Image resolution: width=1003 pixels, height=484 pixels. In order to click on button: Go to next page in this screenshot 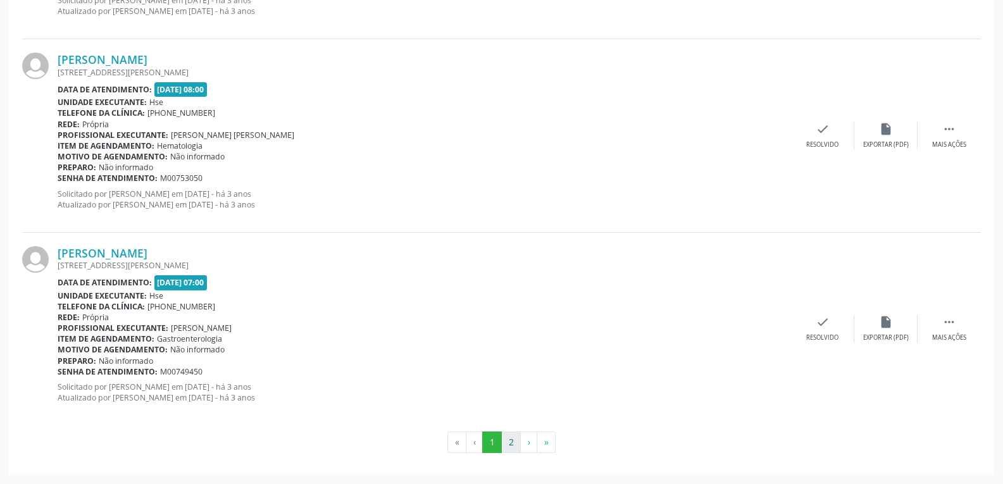, I will do `click(528, 442)`.